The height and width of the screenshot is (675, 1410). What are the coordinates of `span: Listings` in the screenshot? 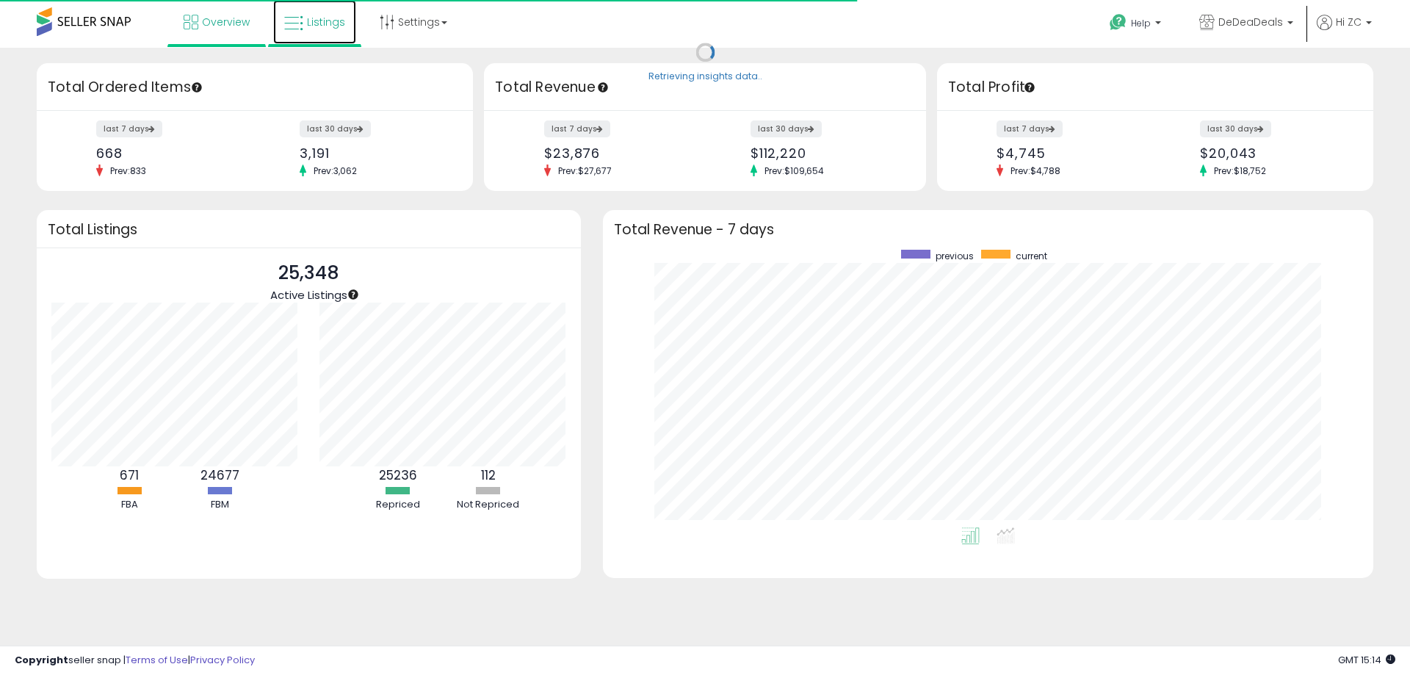 It's located at (326, 22).